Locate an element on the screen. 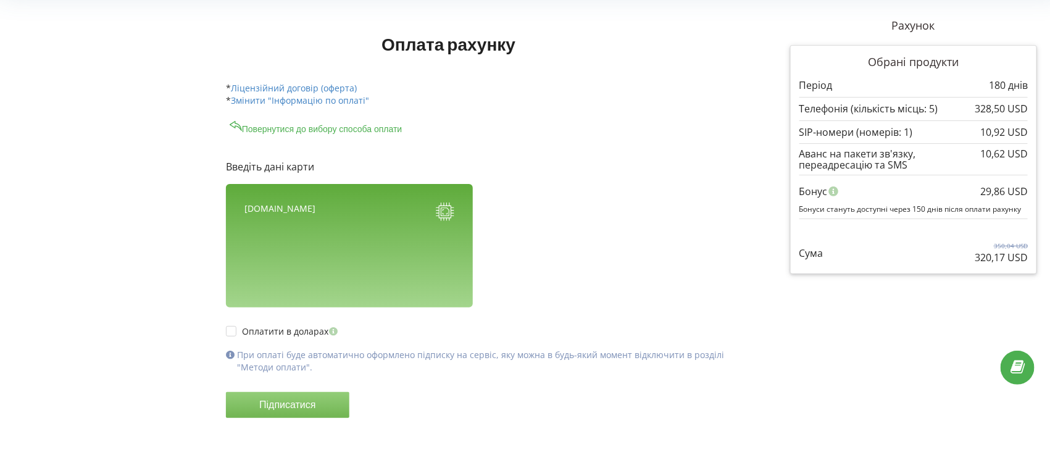 The image size is (1050, 468). h1: Оплата рахунку is located at coordinates (449, 44).